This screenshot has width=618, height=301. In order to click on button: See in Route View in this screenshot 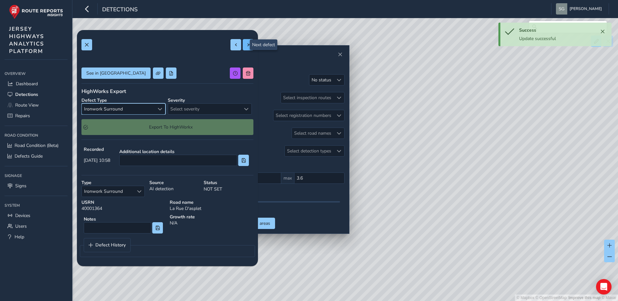, I will do `click(116, 74)`.